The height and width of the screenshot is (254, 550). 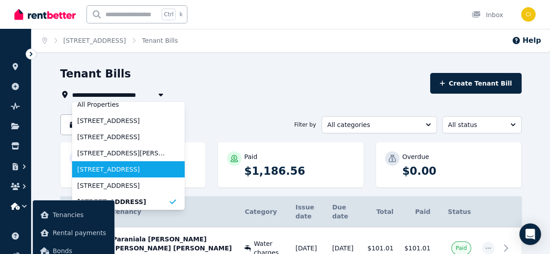 I want to click on th: Status, so click(x=456, y=212).